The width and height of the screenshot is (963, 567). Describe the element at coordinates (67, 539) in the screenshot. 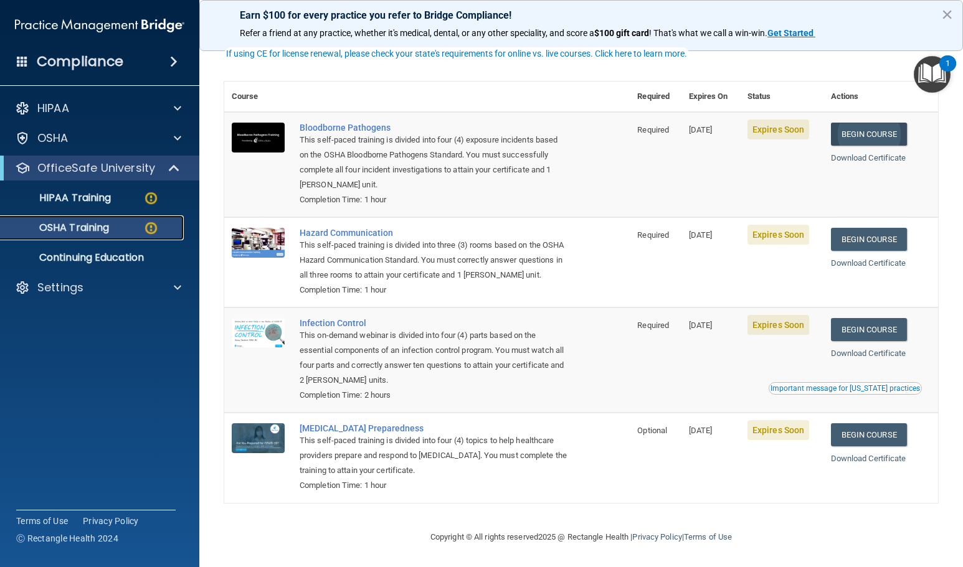

I see `span: Ⓒ Rectangle Health 2024` at that location.